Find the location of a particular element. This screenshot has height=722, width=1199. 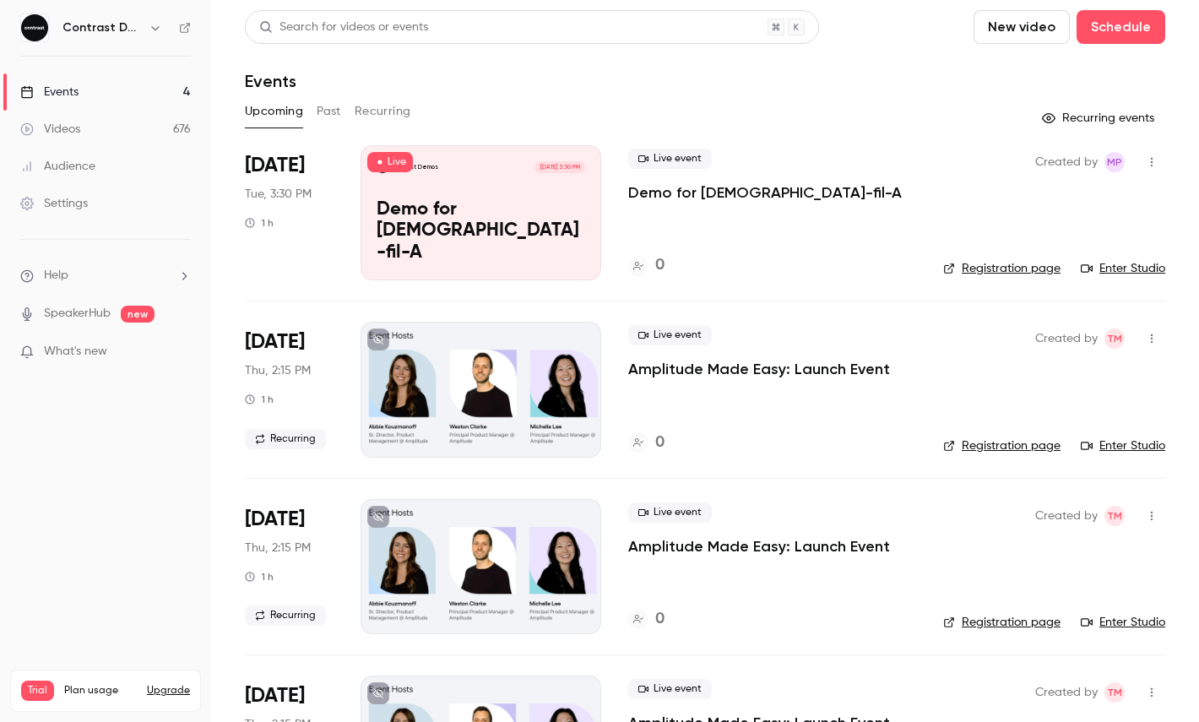

div: Events is located at coordinates (49, 92).